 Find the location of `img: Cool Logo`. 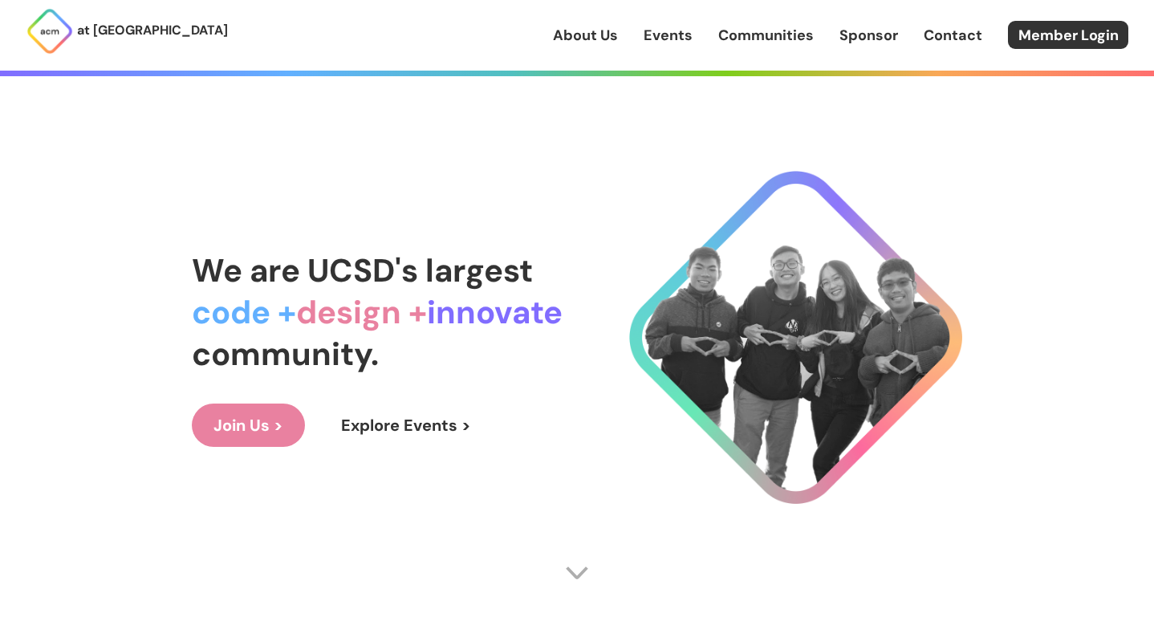

img: Cool Logo is located at coordinates (796, 337).